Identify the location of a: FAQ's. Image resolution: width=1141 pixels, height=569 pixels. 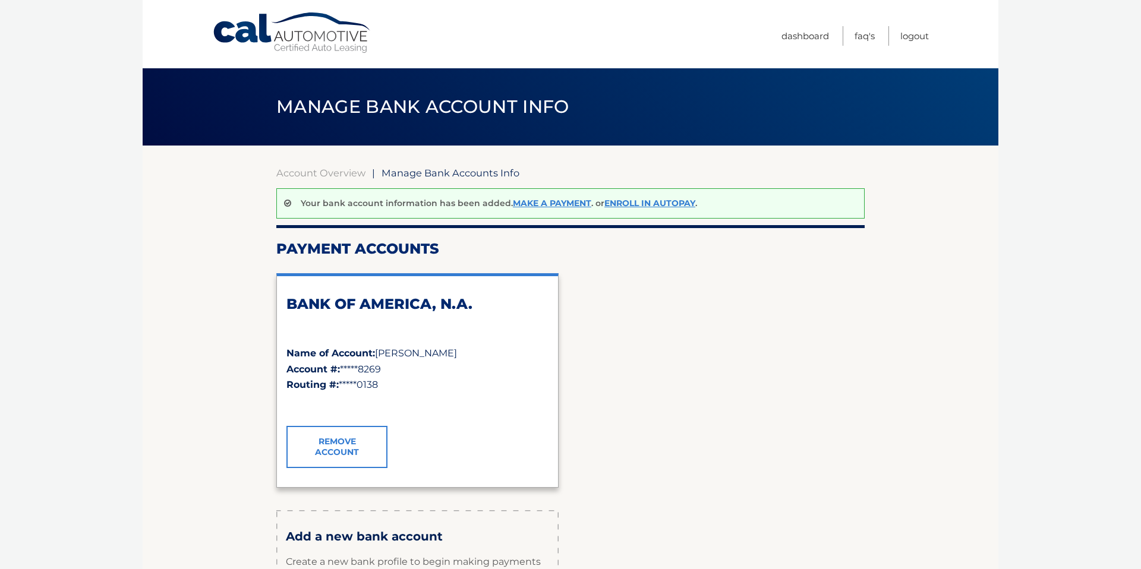
(864, 36).